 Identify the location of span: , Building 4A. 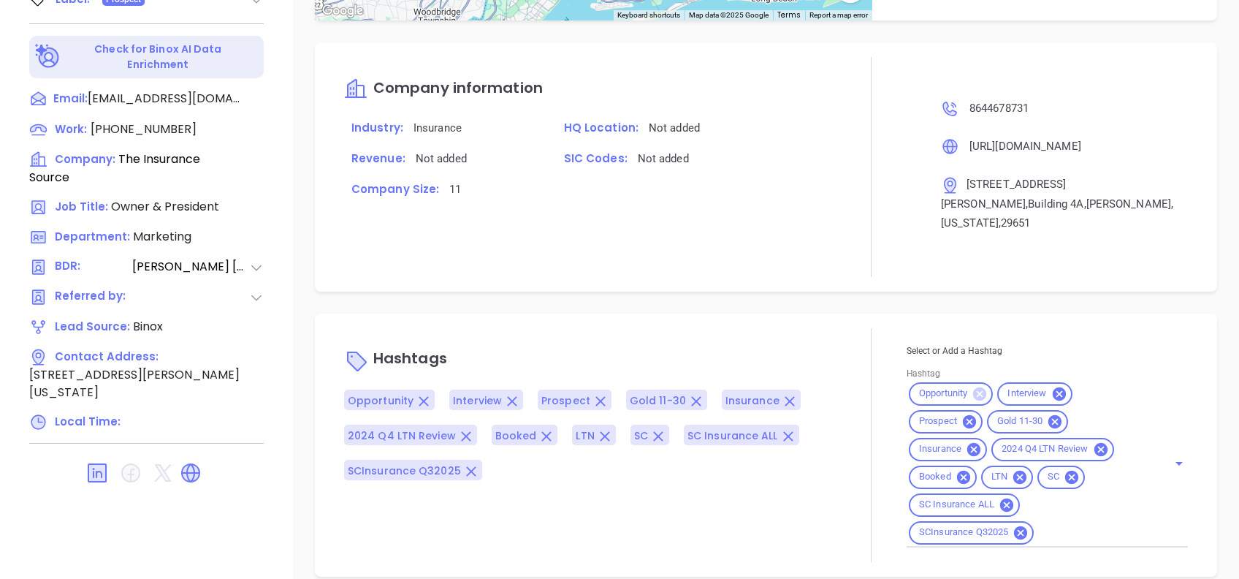
(1054, 204).